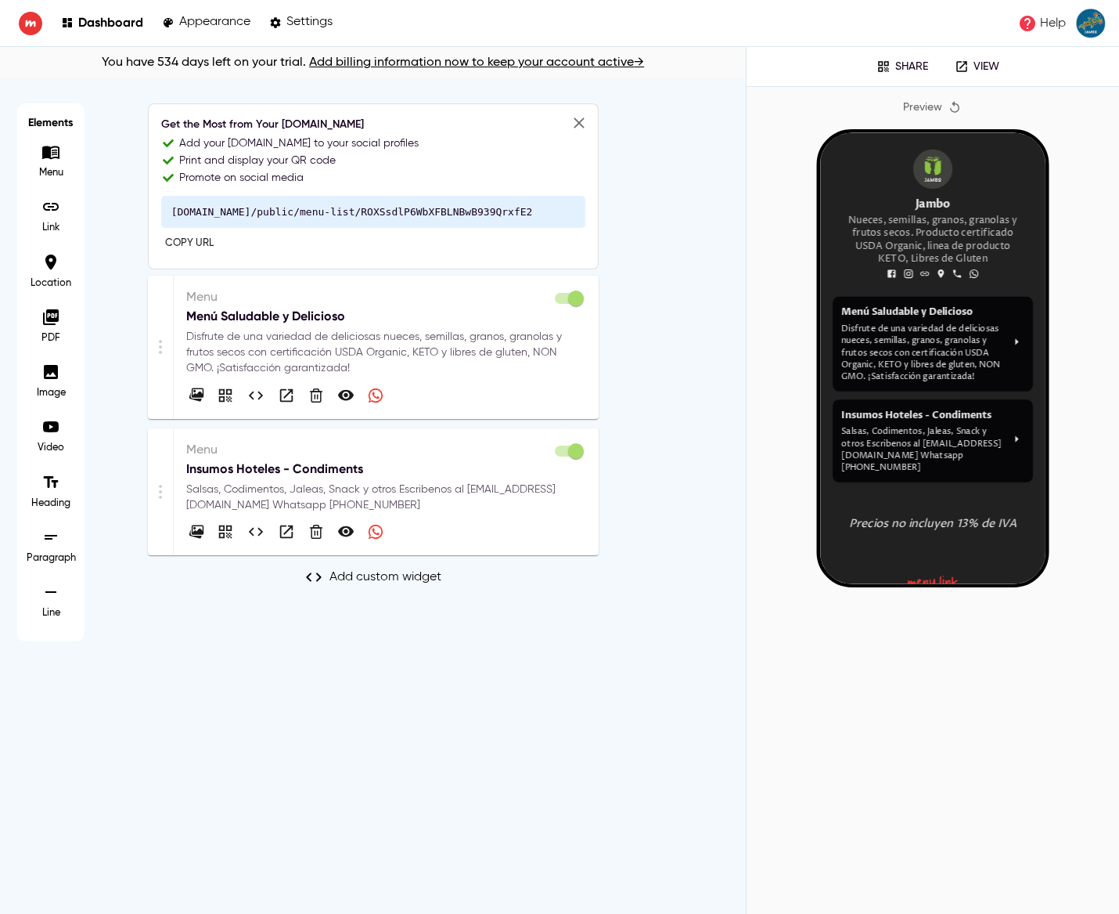 The height and width of the screenshot is (914, 1119). What do you see at coordinates (171, 157) in the screenshot?
I see `a: social-link-WHATSAPP` at bounding box center [171, 157].